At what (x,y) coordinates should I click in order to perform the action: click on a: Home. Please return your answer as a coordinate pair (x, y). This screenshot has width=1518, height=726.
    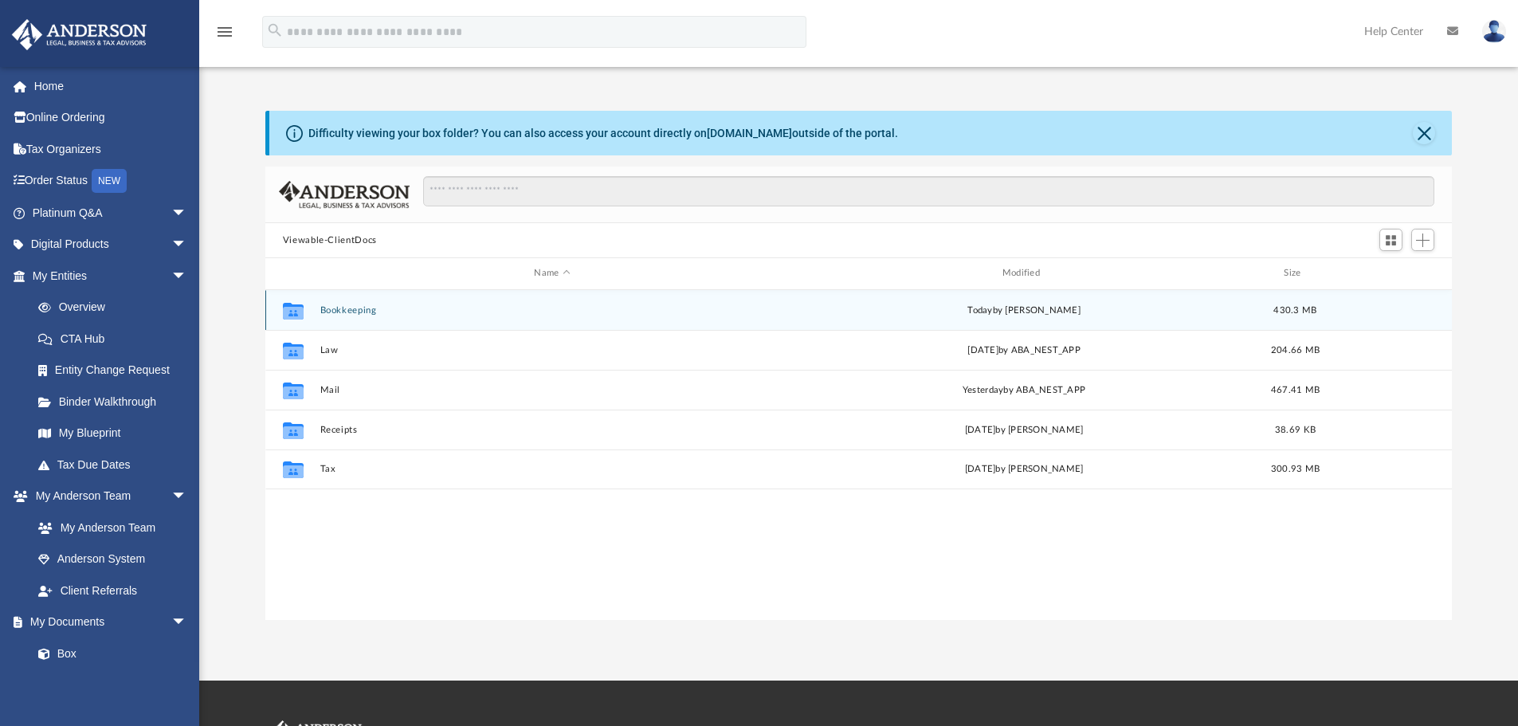
    Looking at the image, I should click on (111, 86).